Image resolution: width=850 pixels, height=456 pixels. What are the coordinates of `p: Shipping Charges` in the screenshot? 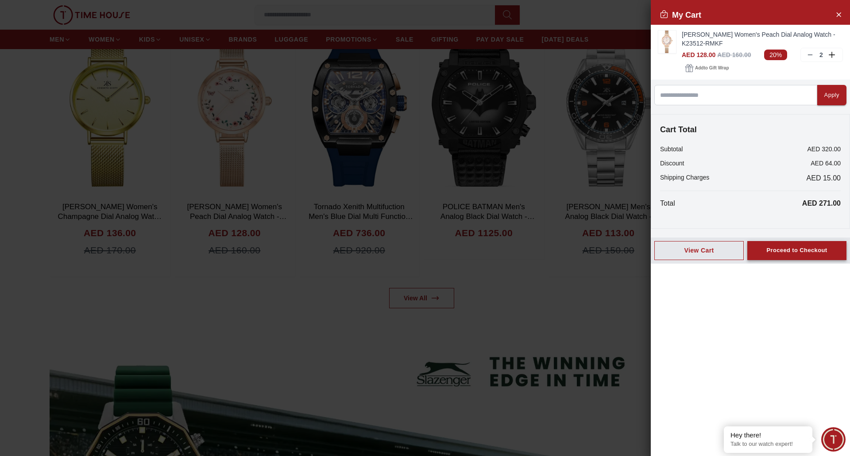 It's located at (684, 178).